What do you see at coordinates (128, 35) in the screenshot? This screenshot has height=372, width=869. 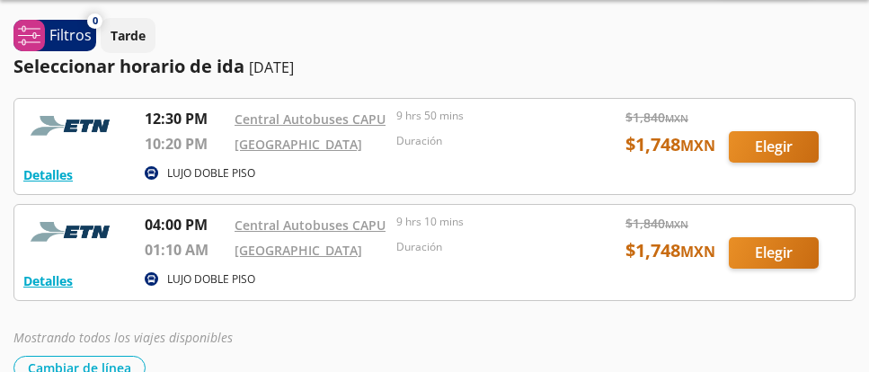 I see `button: Tarde` at bounding box center [128, 35].